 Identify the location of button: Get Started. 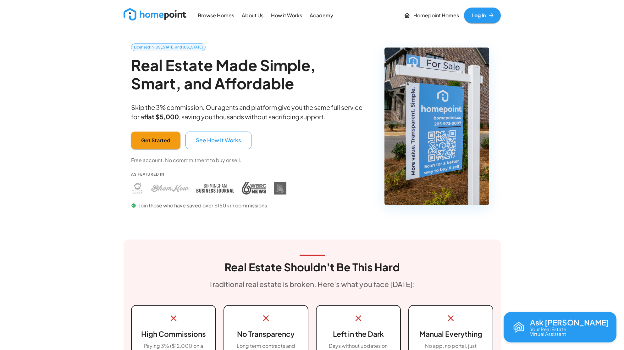
(156, 140).